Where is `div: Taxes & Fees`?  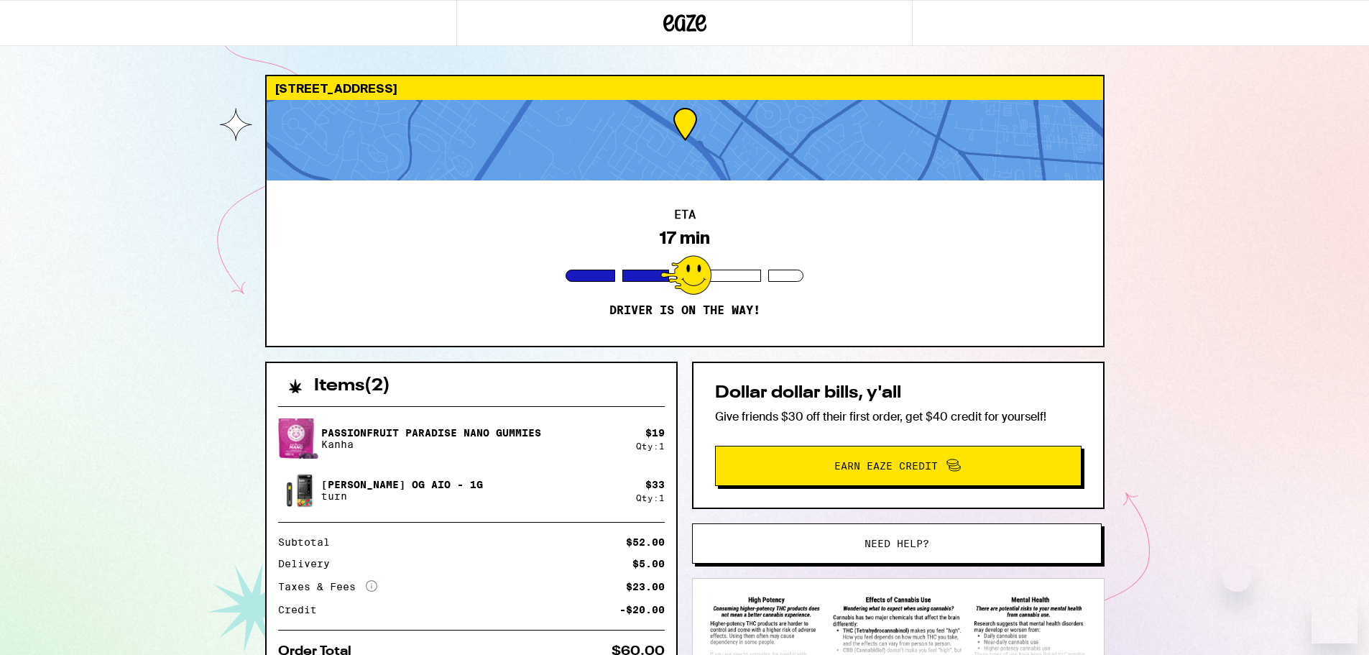
div: Taxes & Fees is located at coordinates (328, 586).